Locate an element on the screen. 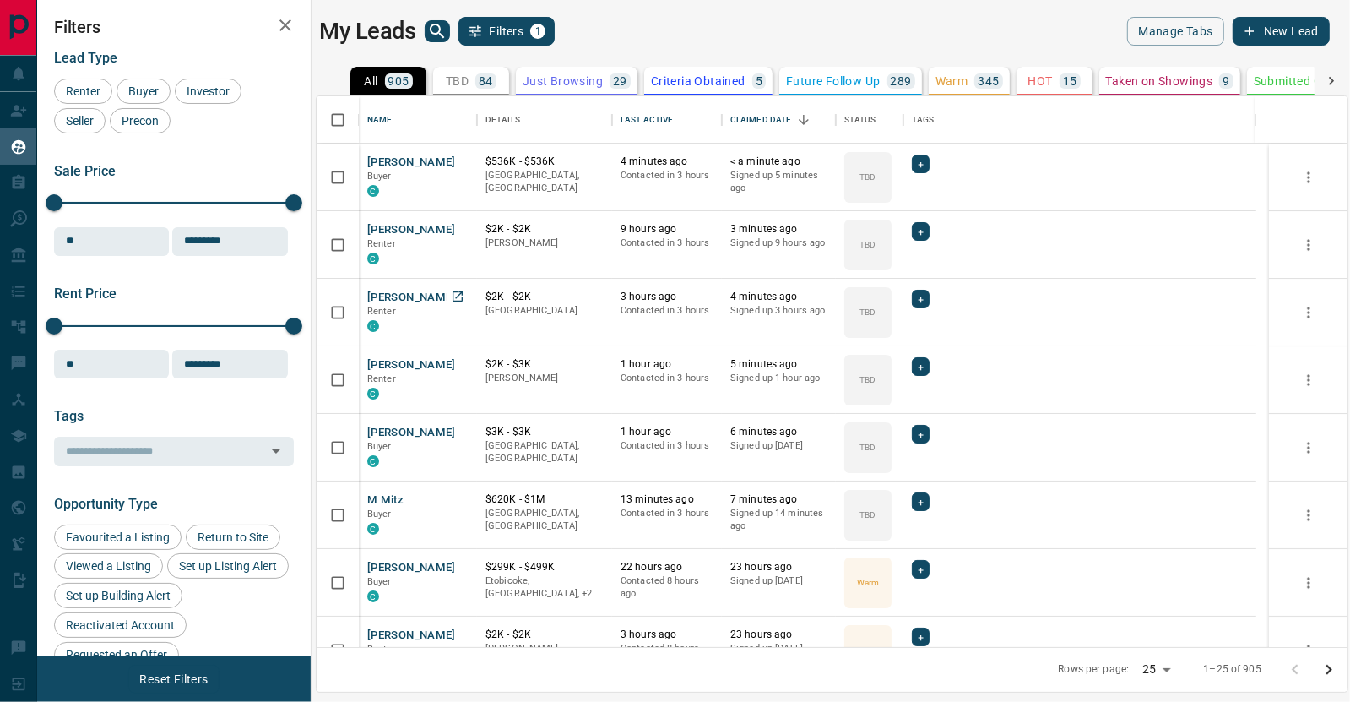 This screenshot has height=702, width=1350. div: Return to Site is located at coordinates (233, 537).